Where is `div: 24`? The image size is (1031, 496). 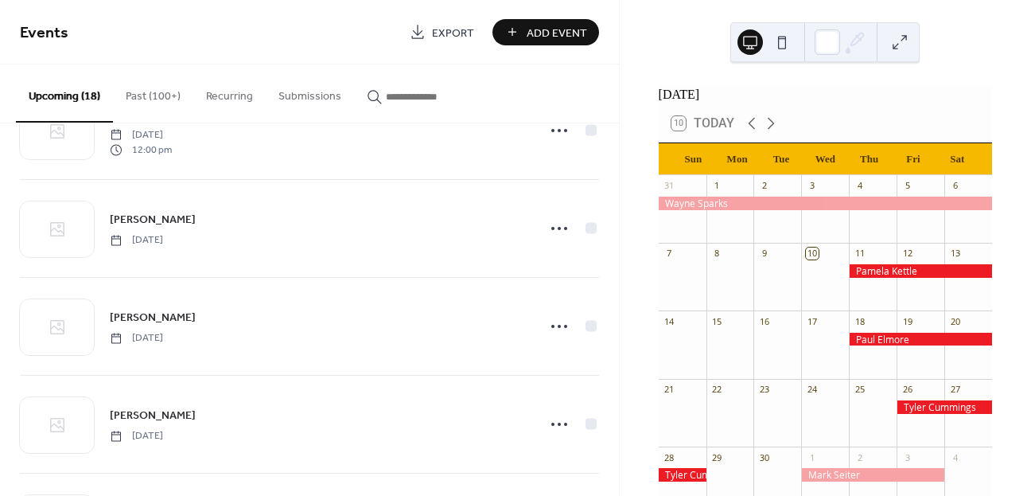 div: 24 is located at coordinates (812, 389).